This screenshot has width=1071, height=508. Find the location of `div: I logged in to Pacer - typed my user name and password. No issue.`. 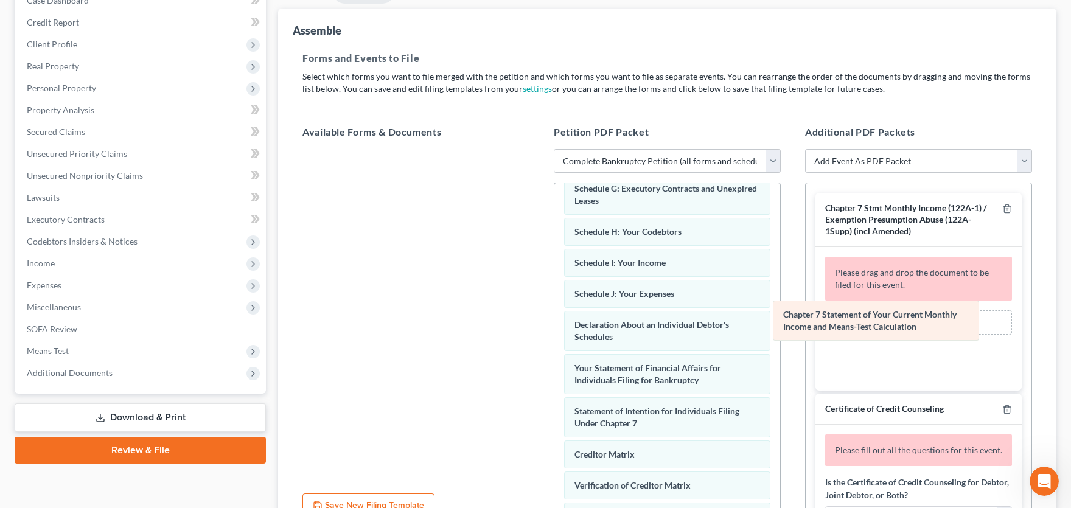

div: I logged in to Pacer - typed my user name and password. No issue. is located at coordinates (139, 246).